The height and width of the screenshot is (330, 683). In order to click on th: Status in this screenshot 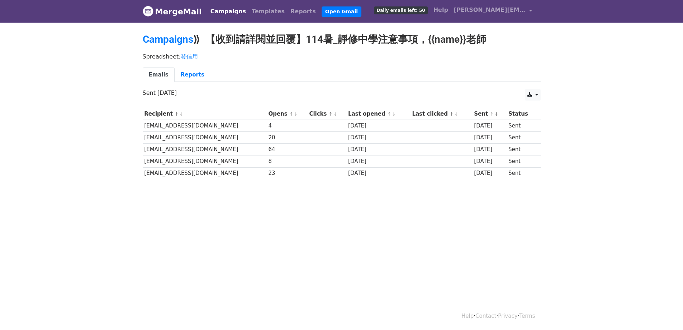, I will do `click(522, 114)`.